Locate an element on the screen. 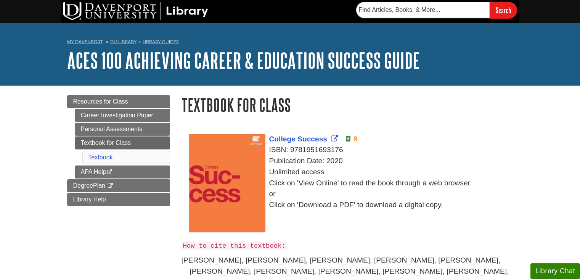 This screenshot has height=279, width=580. nav: breadcrumb is located at coordinates (290, 43).